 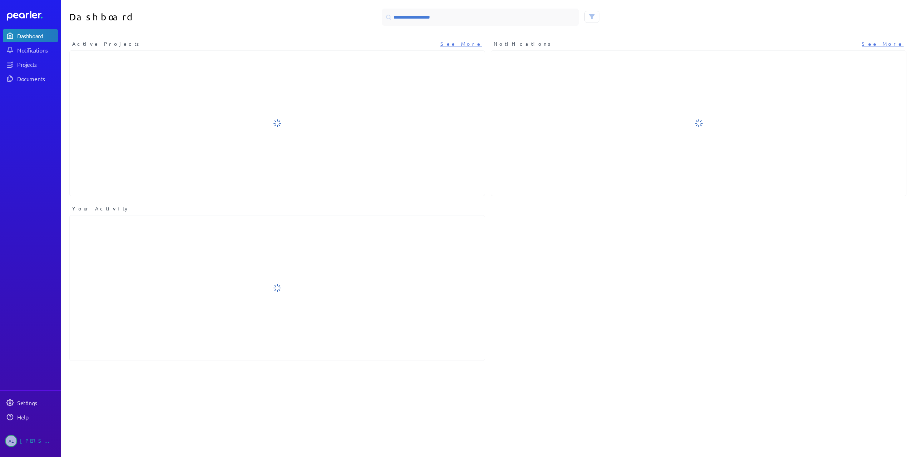 I want to click on a: Settings, so click(x=30, y=403).